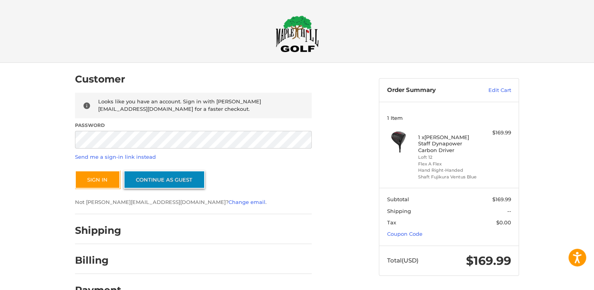 This screenshot has width=594, height=290. I want to click on span: Shipping, so click(399, 211).